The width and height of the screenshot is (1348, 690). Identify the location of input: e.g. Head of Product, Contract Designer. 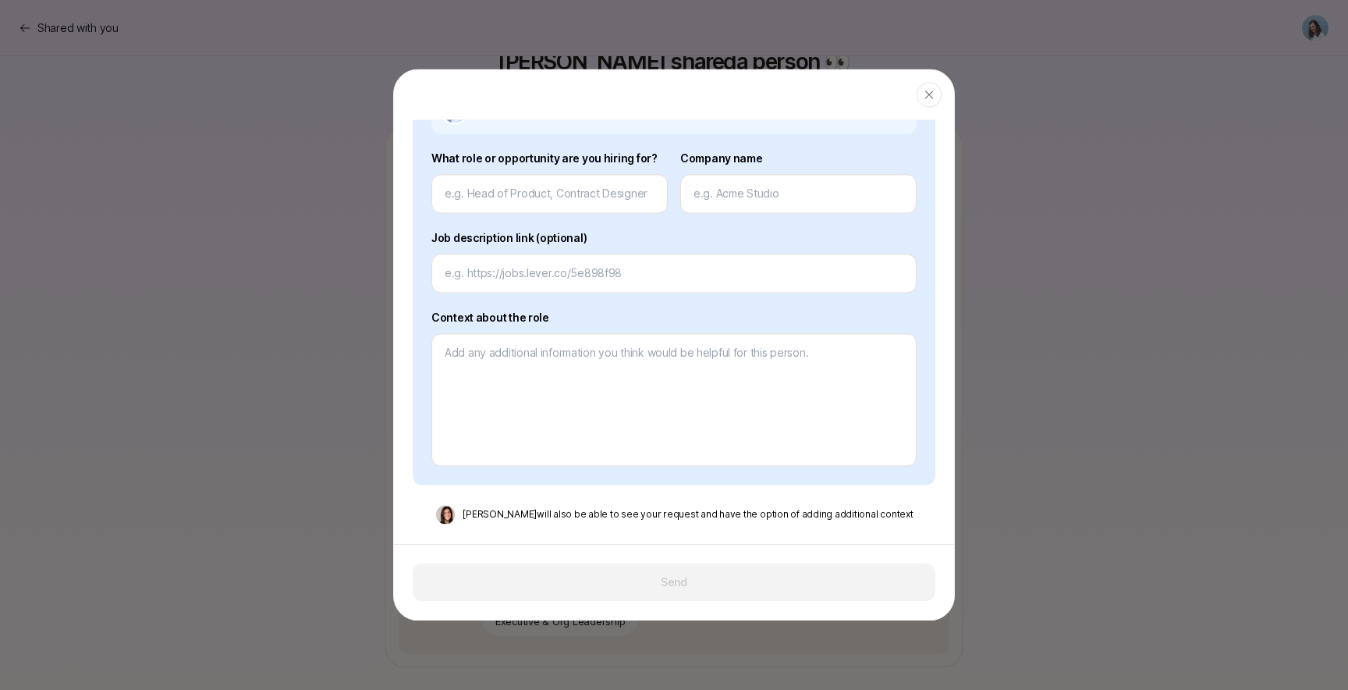
(549, 193).